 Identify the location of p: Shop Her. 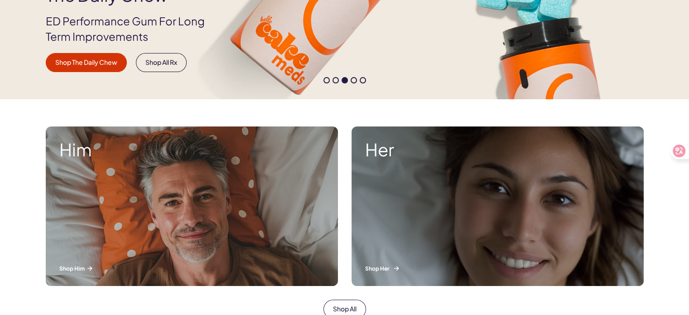
(497, 268).